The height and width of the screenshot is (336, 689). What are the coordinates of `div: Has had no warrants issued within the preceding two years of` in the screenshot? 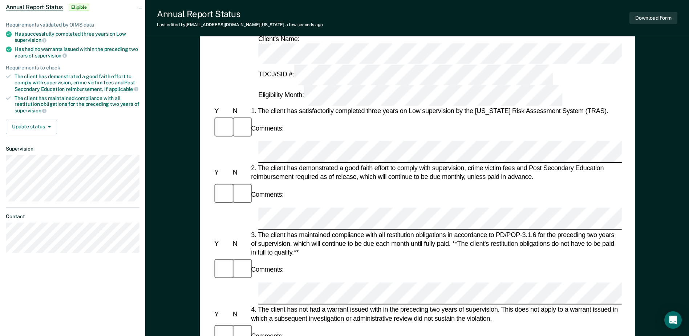 It's located at (77, 52).